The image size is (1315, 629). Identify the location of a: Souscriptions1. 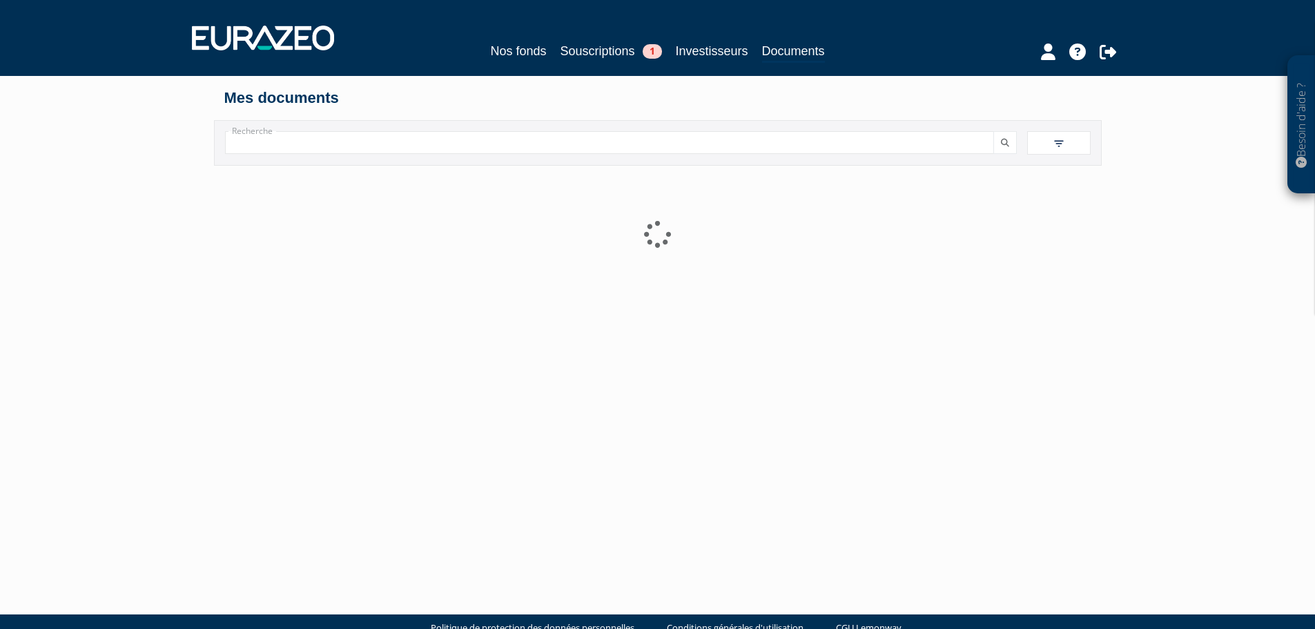
(610, 51).